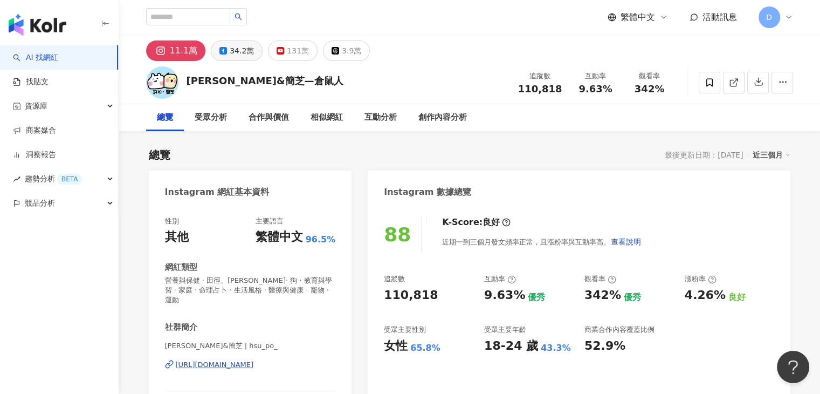 The width and height of the screenshot is (820, 394). What do you see at coordinates (772, 155) in the screenshot?
I see `div: 近三個月` at bounding box center [772, 155].